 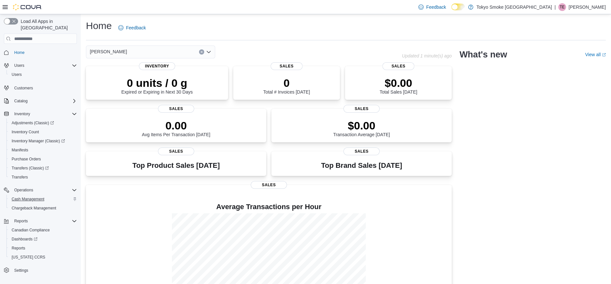 I want to click on a: Dashboards, so click(x=25, y=240).